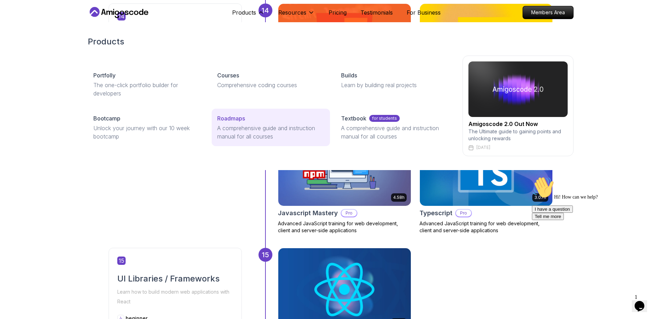 This screenshot has width=661, height=319. What do you see at coordinates (376, 12) in the screenshot?
I see `a: Testimonials` at bounding box center [376, 12].